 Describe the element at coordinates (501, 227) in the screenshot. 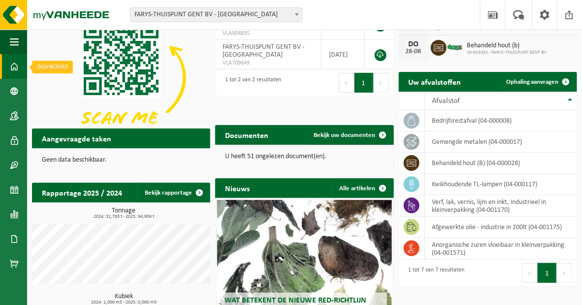

I see `td: afgewerkte olie - industrie in 200lt (04-001175)` at that location.